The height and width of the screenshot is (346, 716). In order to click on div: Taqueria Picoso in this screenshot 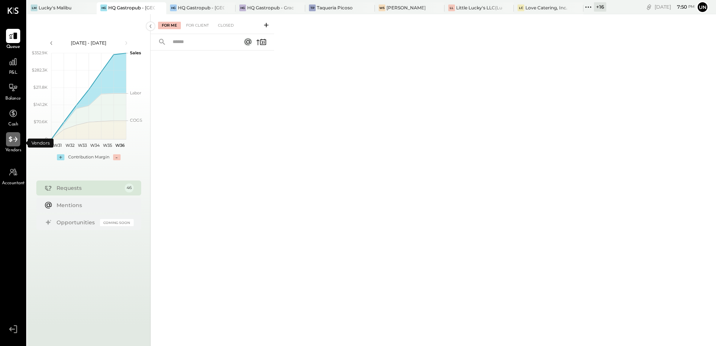, I will do `click(335, 7)`.